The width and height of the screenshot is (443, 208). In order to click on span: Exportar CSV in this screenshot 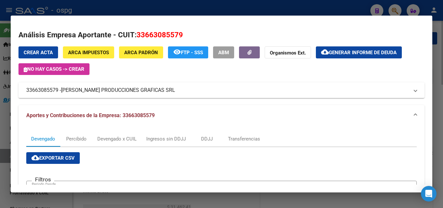, I will do `click(53, 158)`.